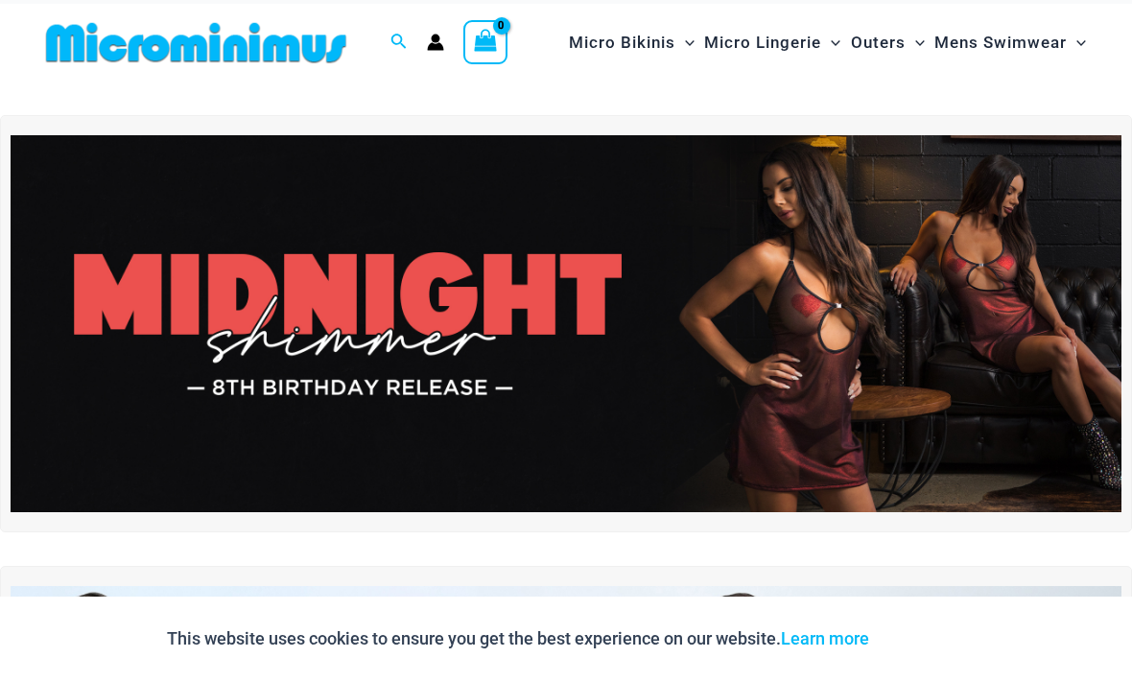 The image size is (1132, 681). I want to click on img: MM SHOP LOGO FLAT, so click(196, 42).